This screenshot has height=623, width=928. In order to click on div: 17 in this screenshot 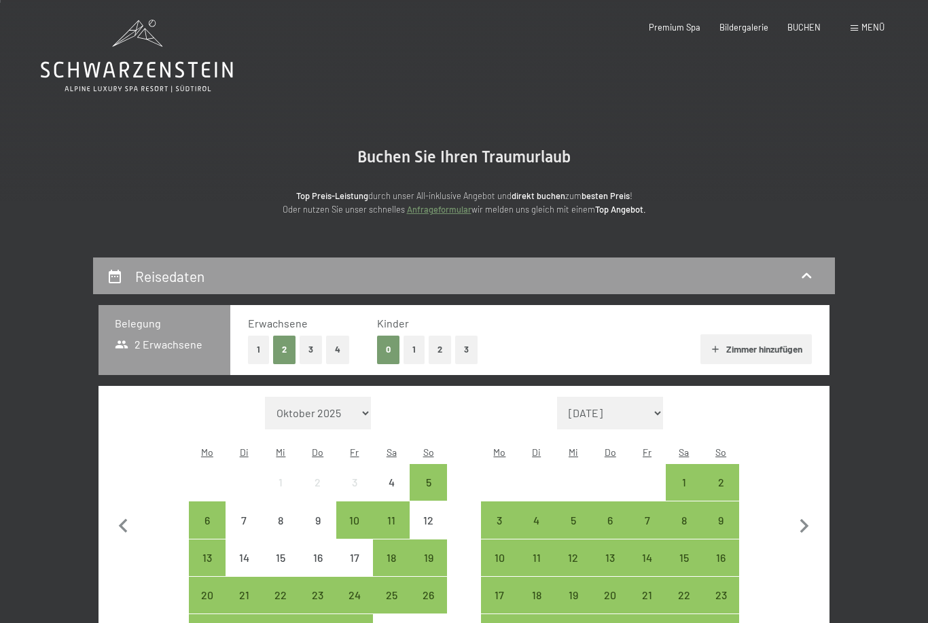, I will do `click(355, 569)`.